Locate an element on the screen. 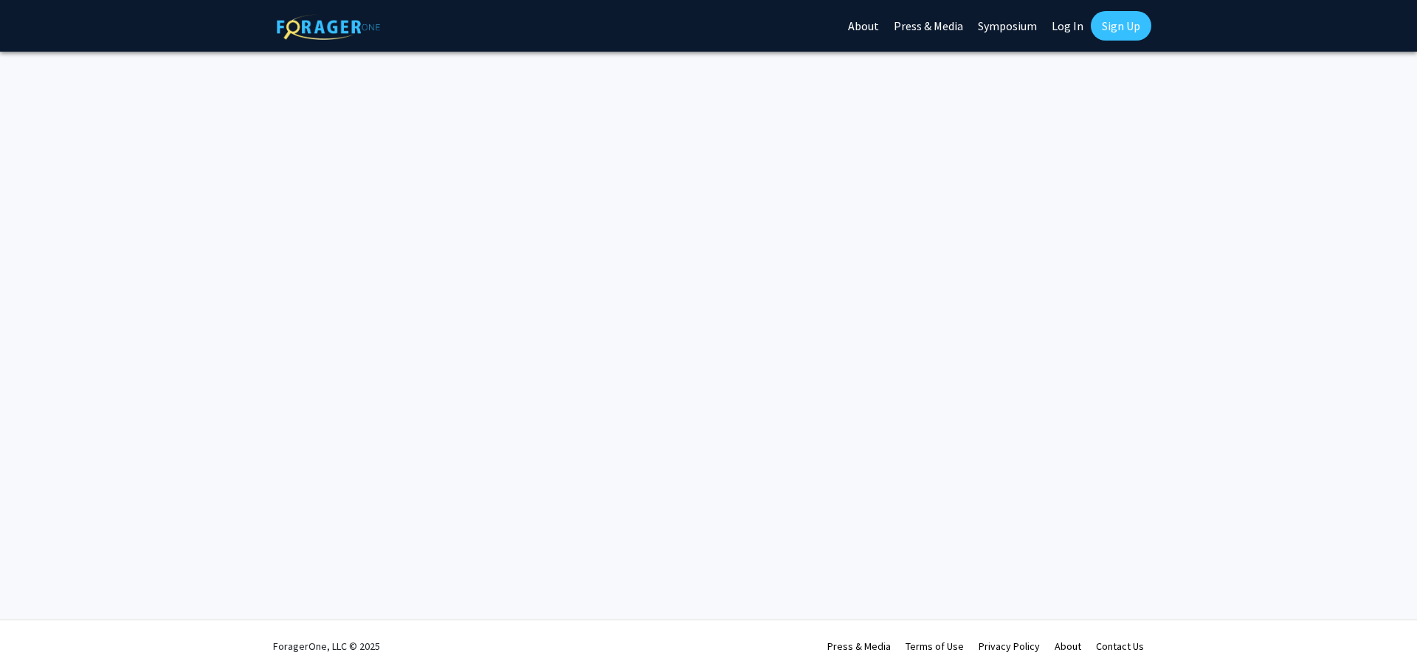 The image size is (1417, 672). a: Privacy Policy is located at coordinates (1009, 646).